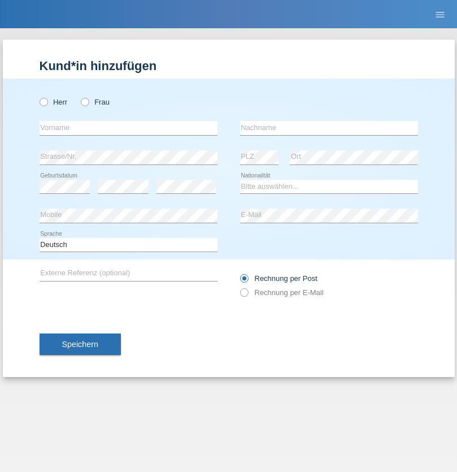  Describe the element at coordinates (43, 101) in the screenshot. I see `input: Herr` at that location.